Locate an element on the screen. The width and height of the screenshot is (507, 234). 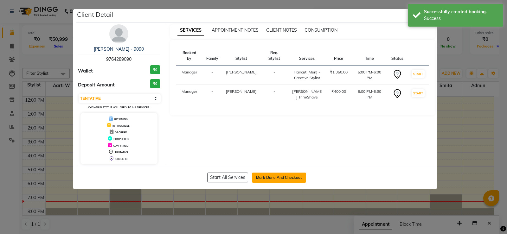
th: Price is located at coordinates (339, 56).